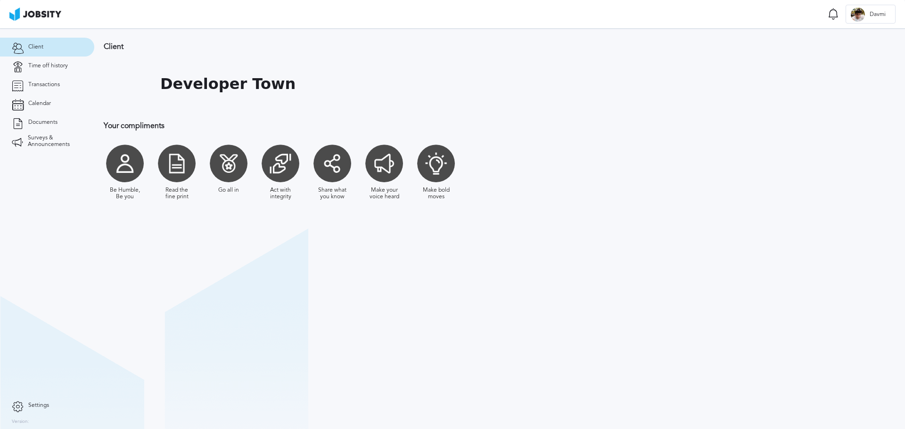 The width and height of the screenshot is (905, 429). What do you see at coordinates (48, 66) in the screenshot?
I see `span: Time off history` at bounding box center [48, 66].